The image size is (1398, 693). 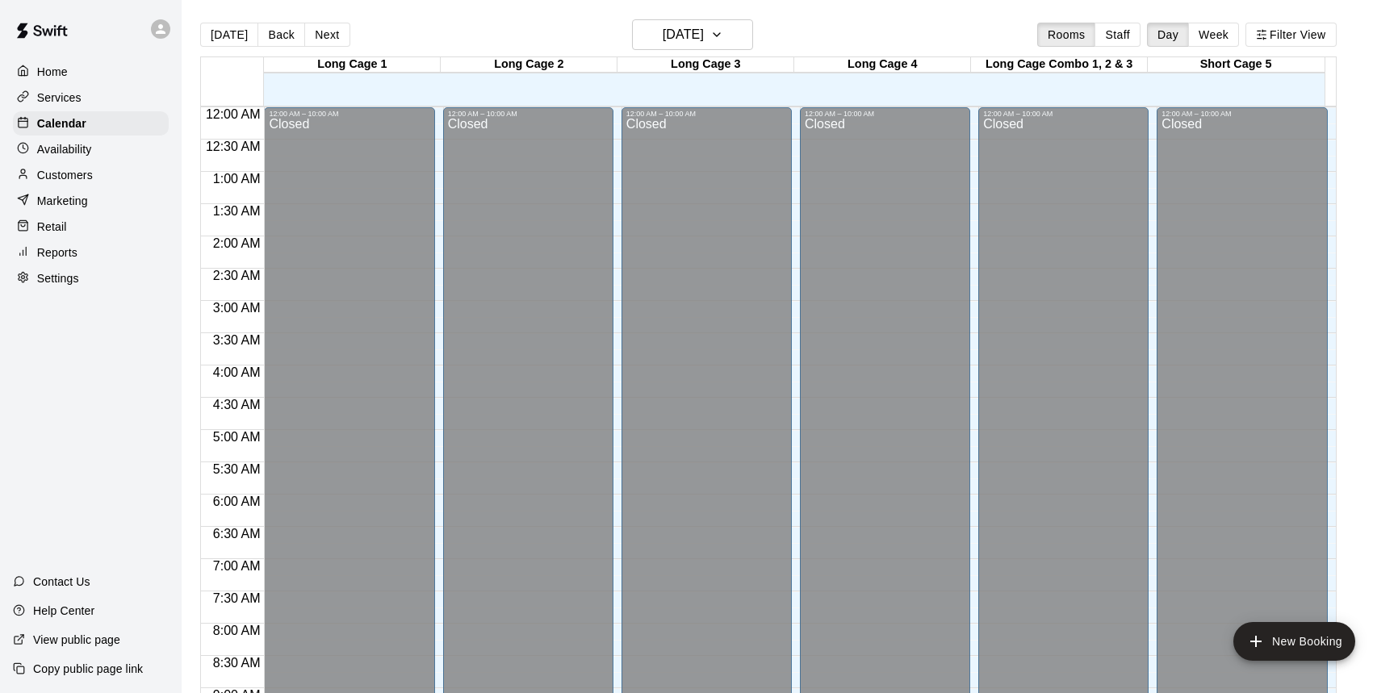 I want to click on div: Services, so click(x=90, y=98).